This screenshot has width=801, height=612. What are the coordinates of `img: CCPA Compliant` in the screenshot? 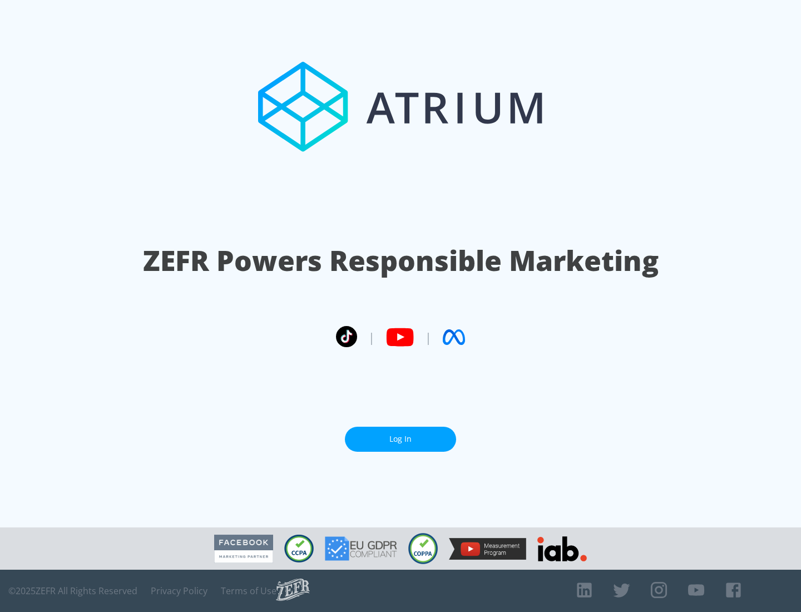 It's located at (299, 549).